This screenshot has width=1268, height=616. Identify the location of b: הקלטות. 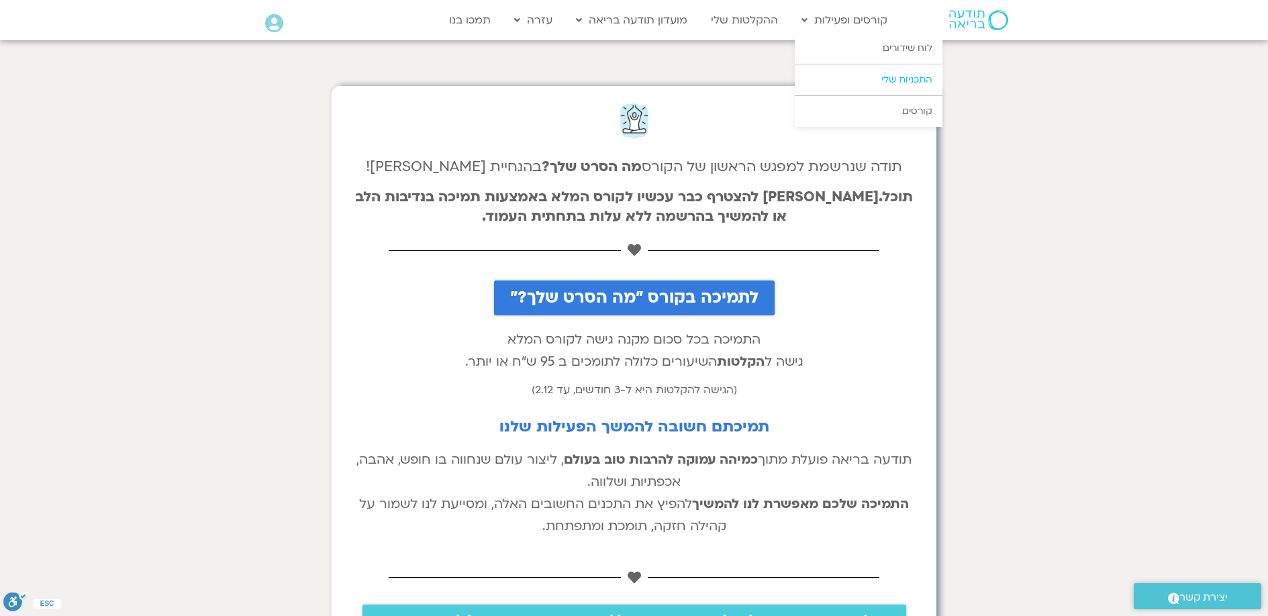
(740, 362).